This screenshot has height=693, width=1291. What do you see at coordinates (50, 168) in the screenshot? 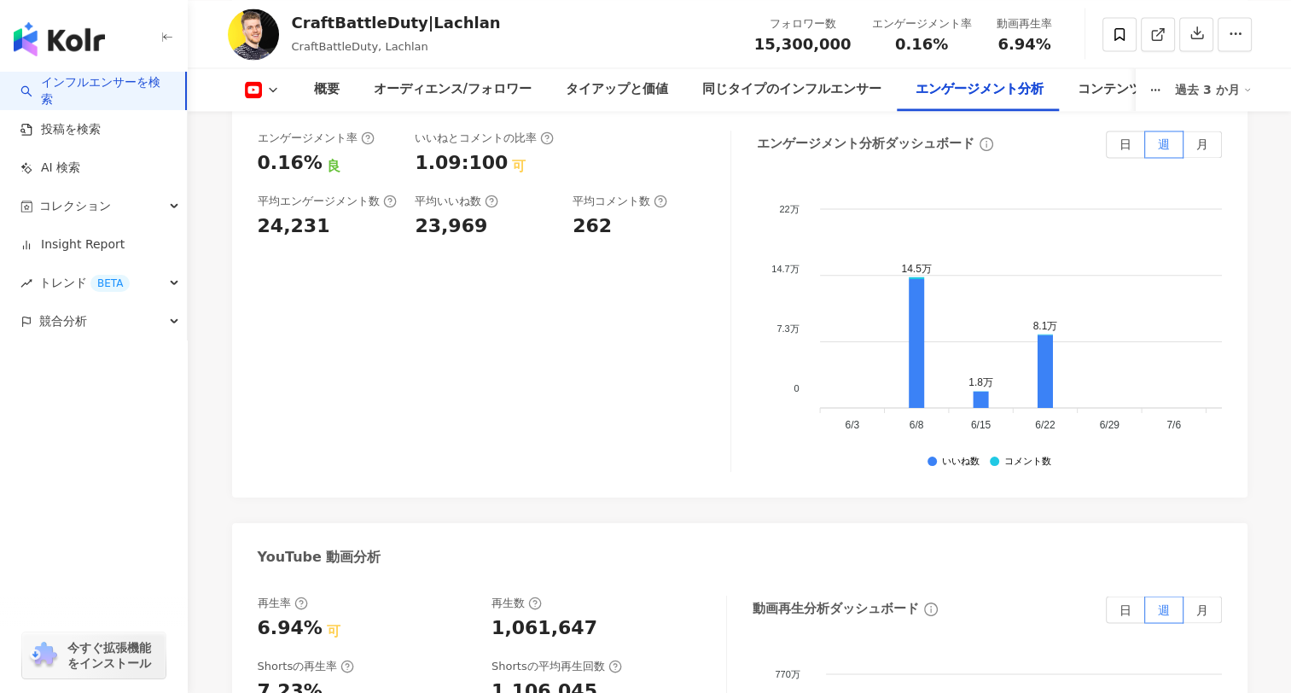
I see `a: AI 検索` at bounding box center [50, 168].